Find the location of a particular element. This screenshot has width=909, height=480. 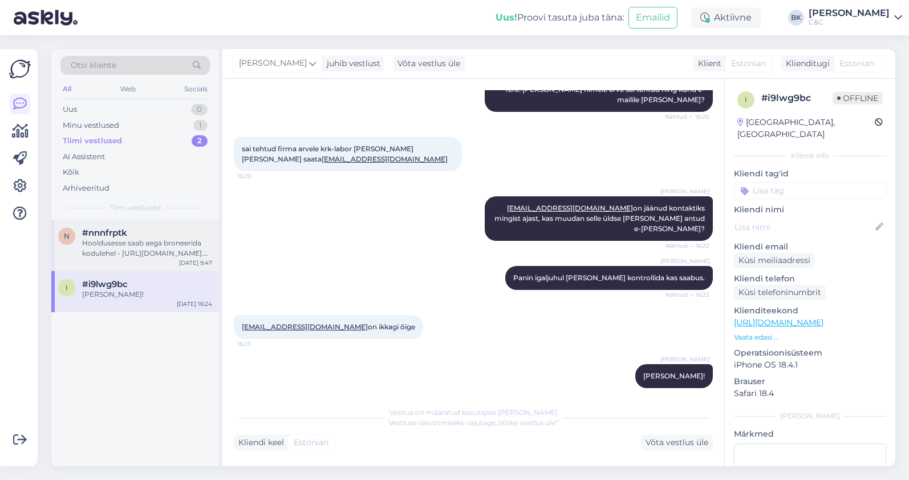

div: Kliendi info is located at coordinates (810, 156).